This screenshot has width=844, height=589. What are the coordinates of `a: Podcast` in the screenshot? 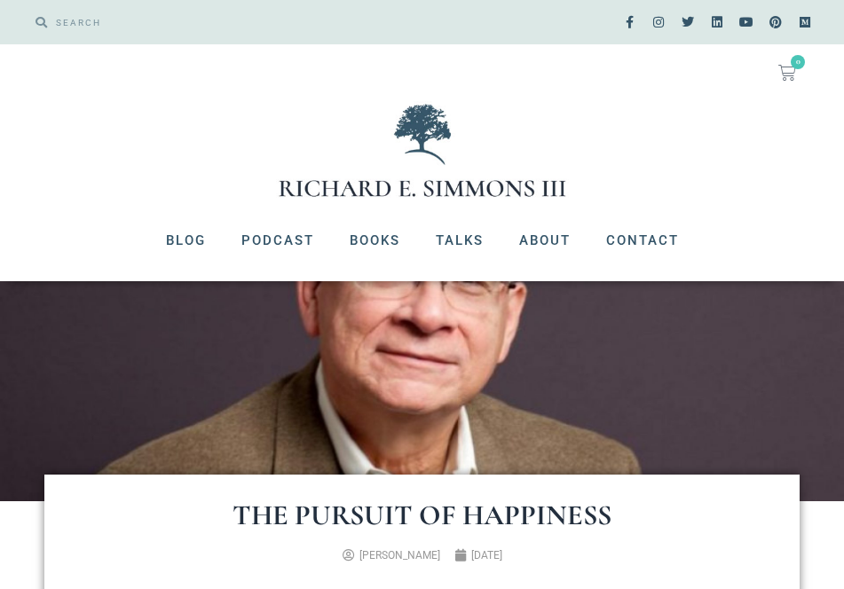 It's located at (278, 240).